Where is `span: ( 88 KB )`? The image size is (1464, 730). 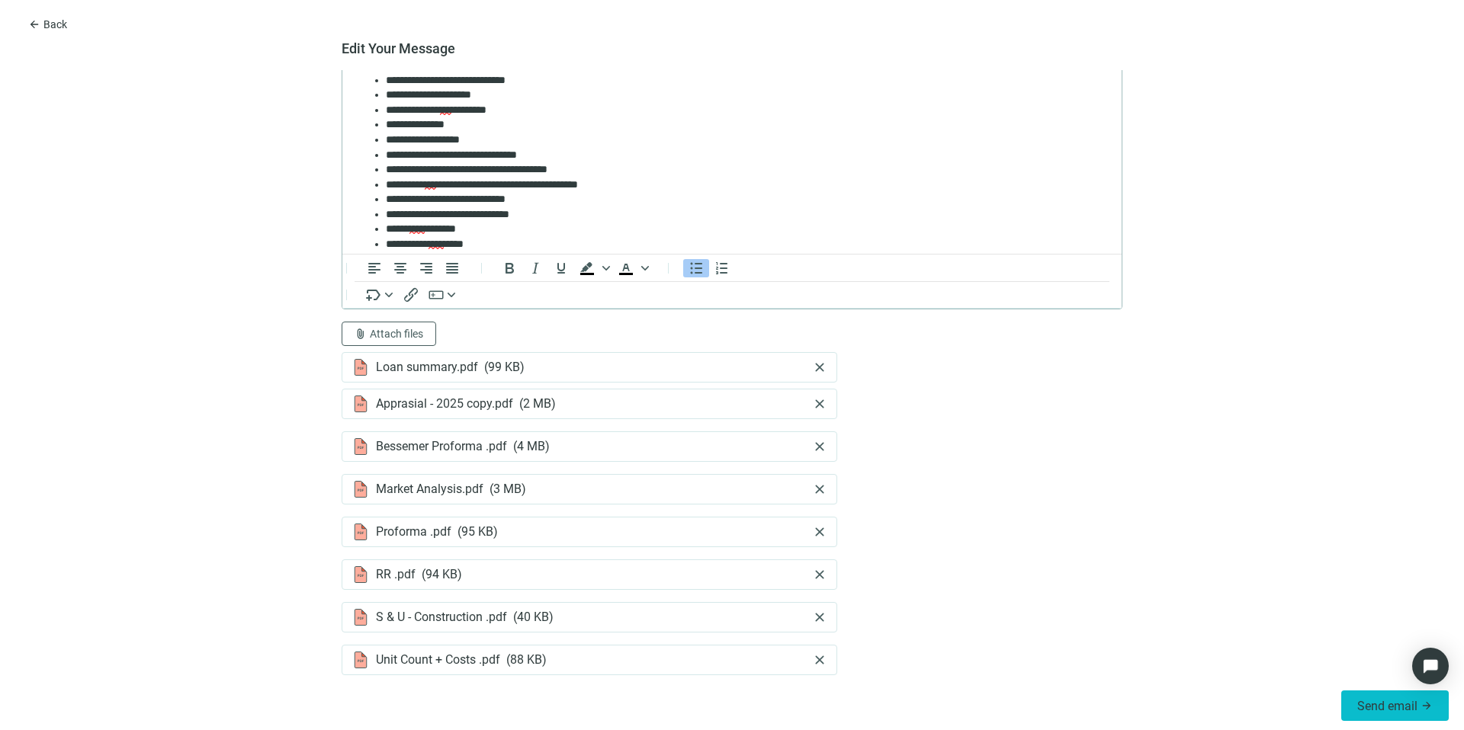 span: ( 88 KB ) is located at coordinates (526, 660).